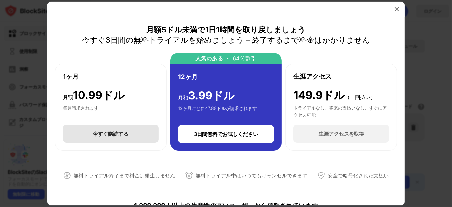 Image resolution: width=452 pixels, height=207 pixels. I want to click on font: 12ヶ月, so click(188, 77).